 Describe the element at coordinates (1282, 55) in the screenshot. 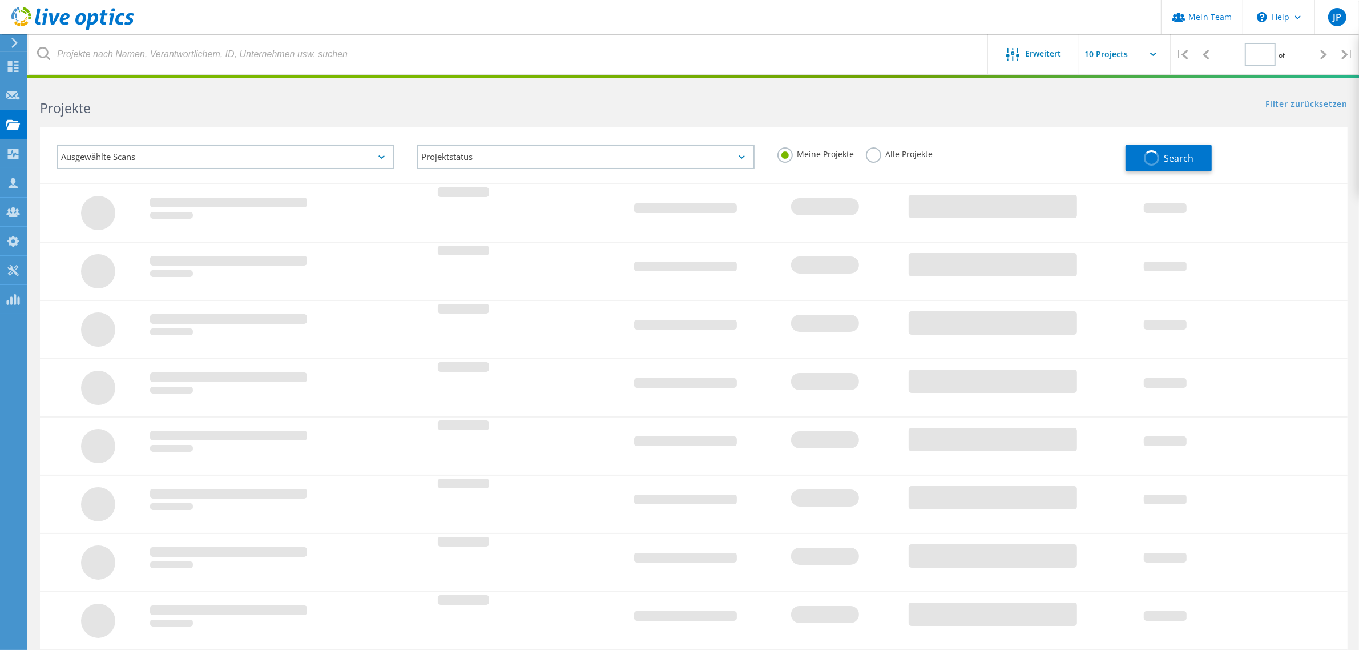

I see `span: of` at that location.